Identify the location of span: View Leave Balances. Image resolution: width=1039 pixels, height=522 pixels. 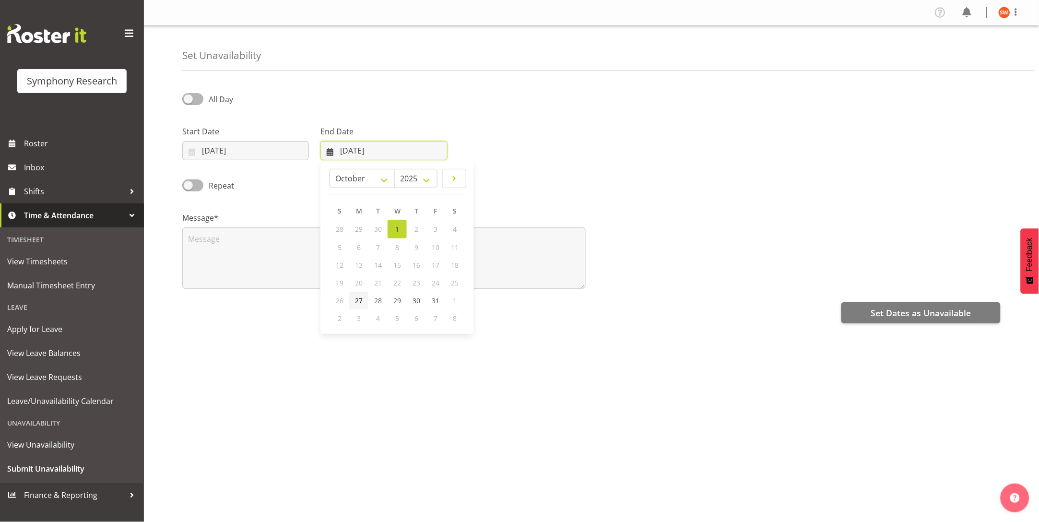
(72, 353).